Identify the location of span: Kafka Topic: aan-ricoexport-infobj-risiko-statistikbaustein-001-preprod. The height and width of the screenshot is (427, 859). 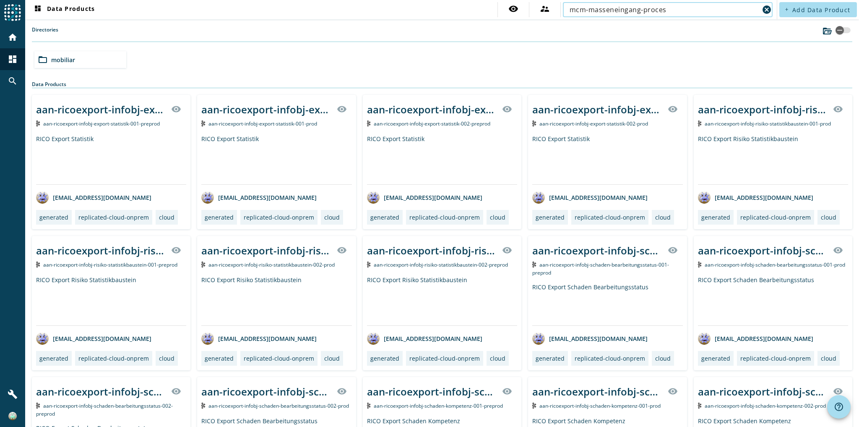
(110, 264).